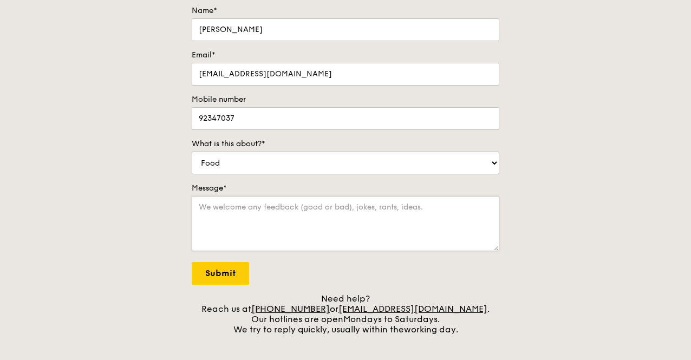 The height and width of the screenshot is (360, 691). What do you see at coordinates (220, 273) in the screenshot?
I see `input: Submit` at bounding box center [220, 273].